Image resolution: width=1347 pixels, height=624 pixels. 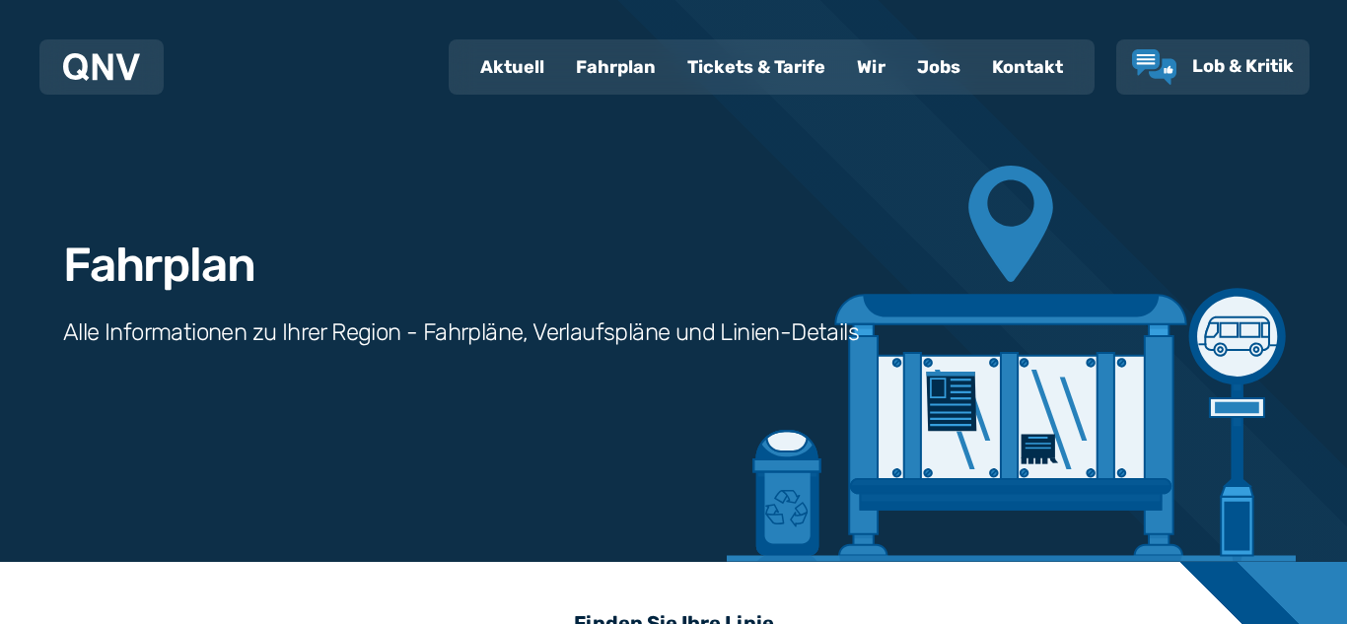 I want to click on img: QNV Logo, so click(x=102, y=67).